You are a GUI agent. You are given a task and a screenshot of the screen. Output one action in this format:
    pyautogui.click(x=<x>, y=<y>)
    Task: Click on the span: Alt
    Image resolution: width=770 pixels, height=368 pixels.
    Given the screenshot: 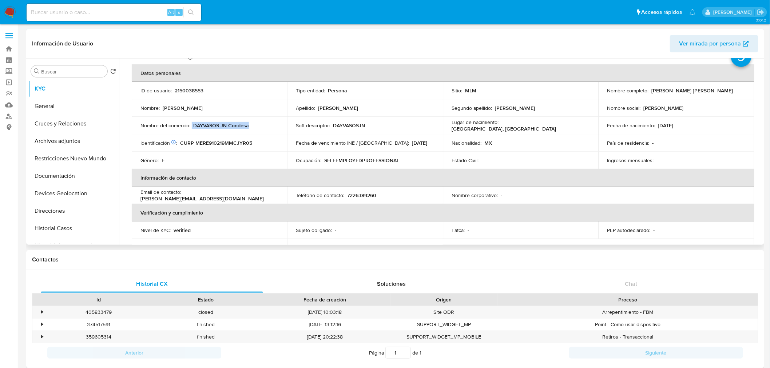 What is the action you would take?
    pyautogui.click(x=171, y=12)
    